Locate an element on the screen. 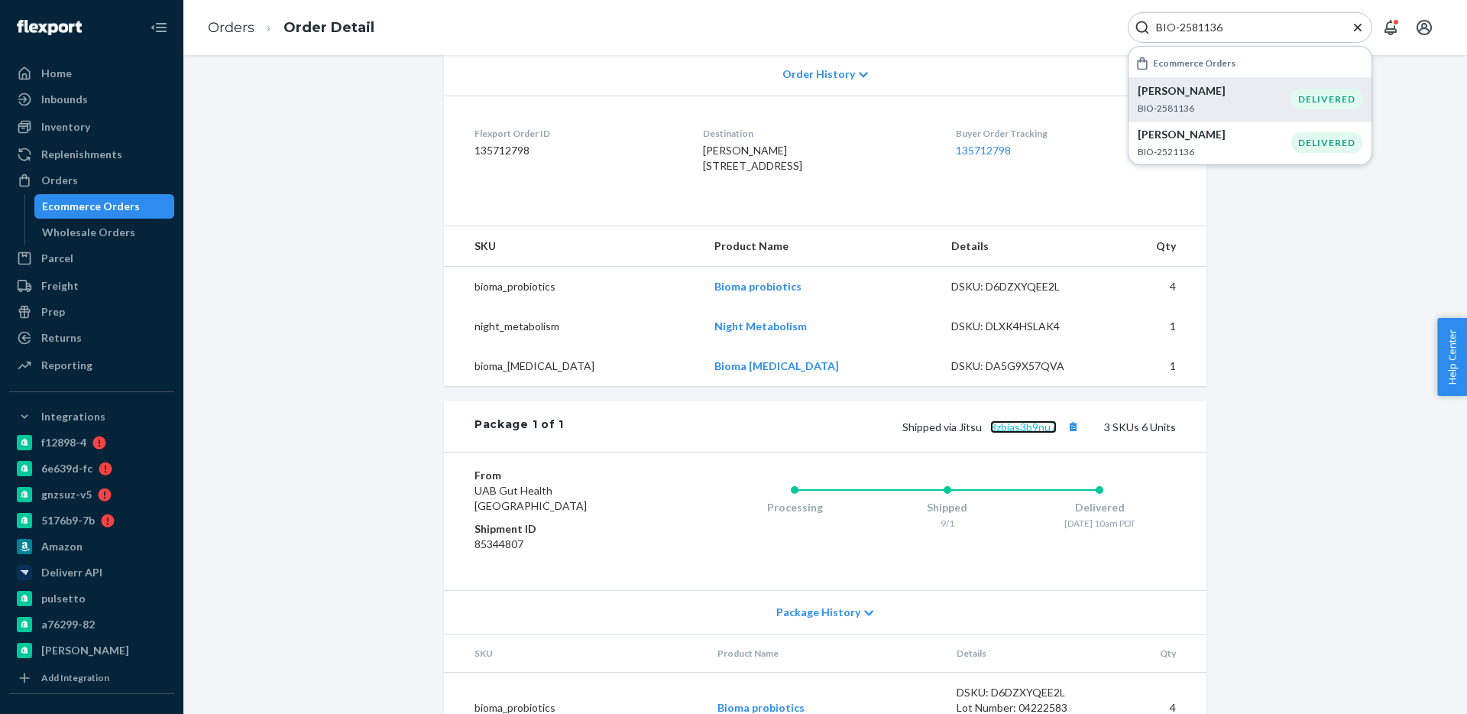 The height and width of the screenshot is (714, 1467). button: Close Navigation is located at coordinates (159, 28).